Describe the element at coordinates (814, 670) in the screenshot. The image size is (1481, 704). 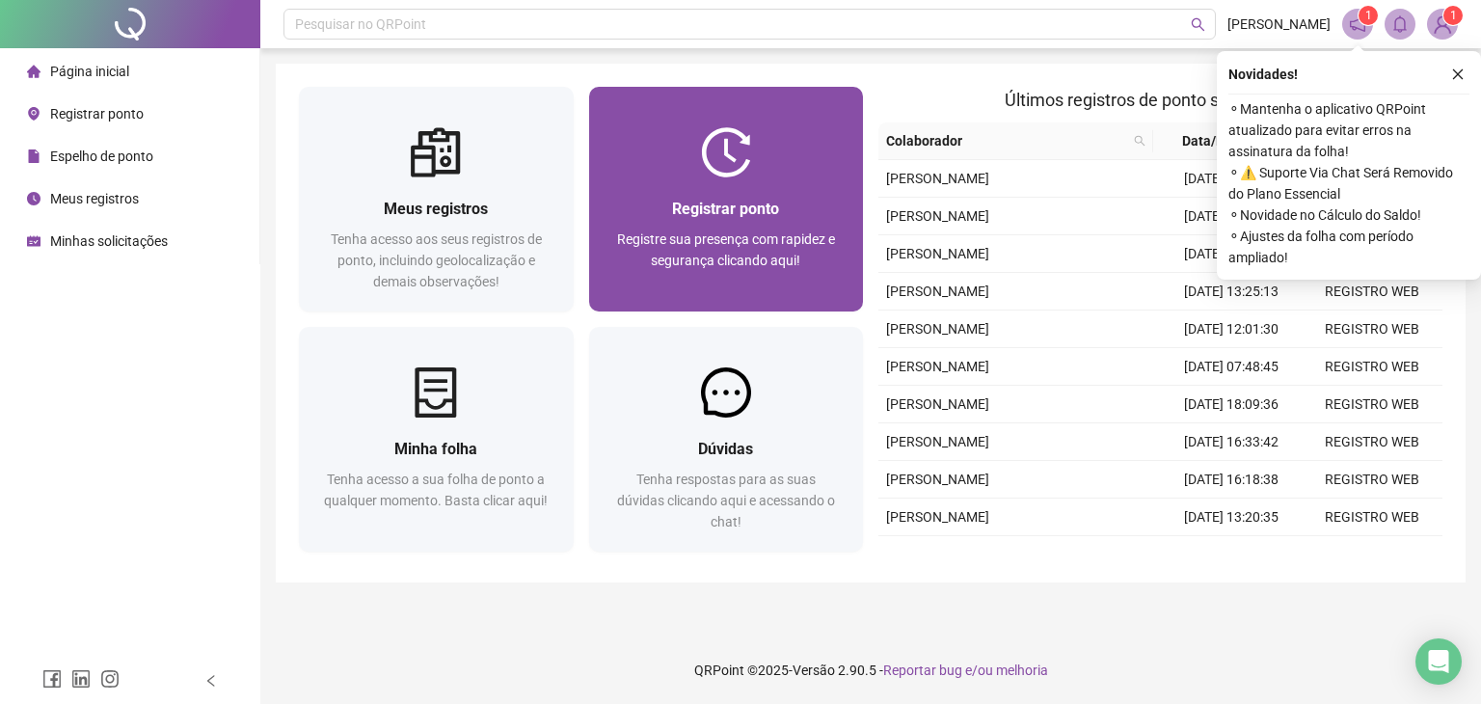
I see `span: Versão` at that location.